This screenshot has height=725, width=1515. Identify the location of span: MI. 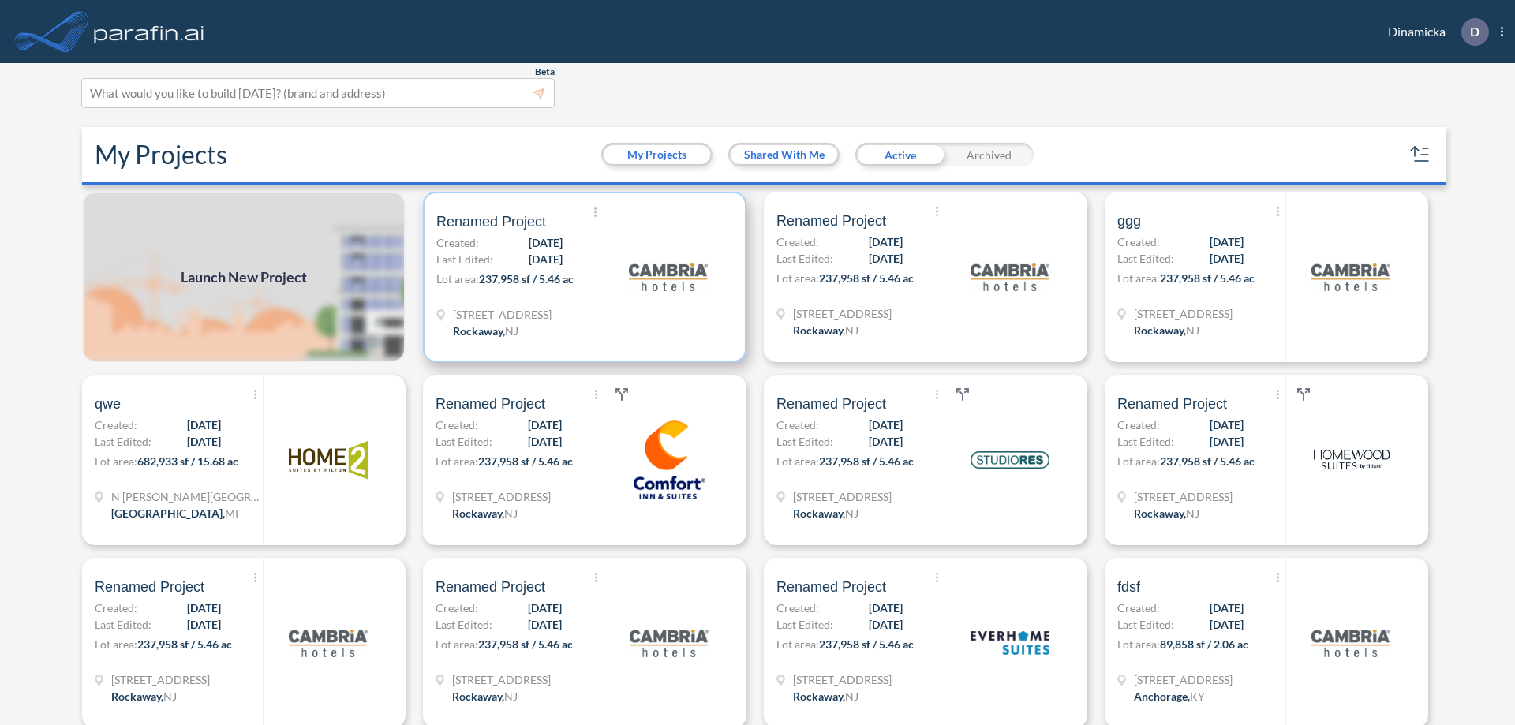
(231, 513).